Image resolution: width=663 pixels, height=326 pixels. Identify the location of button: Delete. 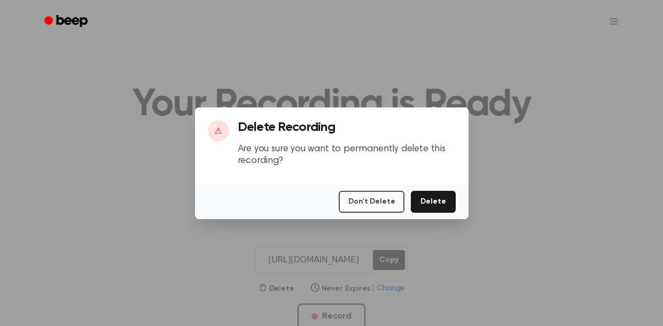
(433, 202).